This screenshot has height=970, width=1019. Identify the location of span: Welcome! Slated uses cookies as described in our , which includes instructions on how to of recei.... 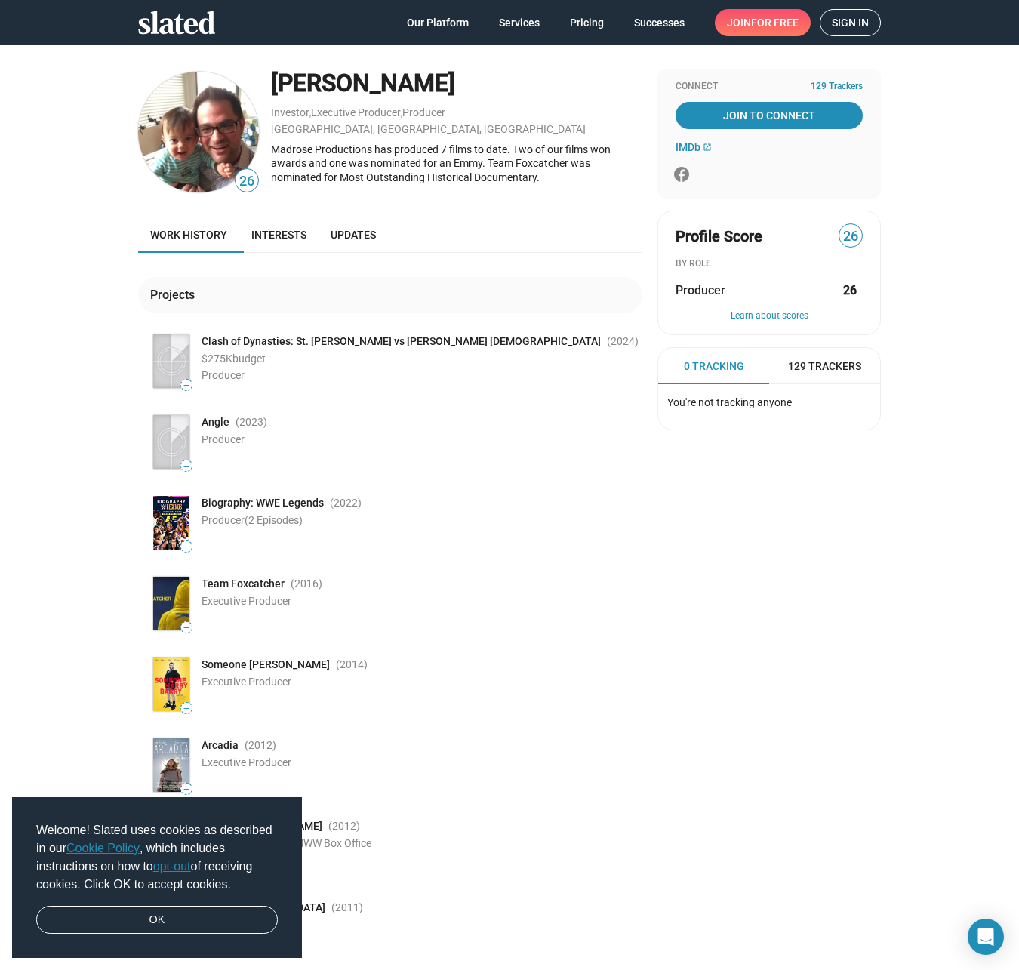
(157, 858).